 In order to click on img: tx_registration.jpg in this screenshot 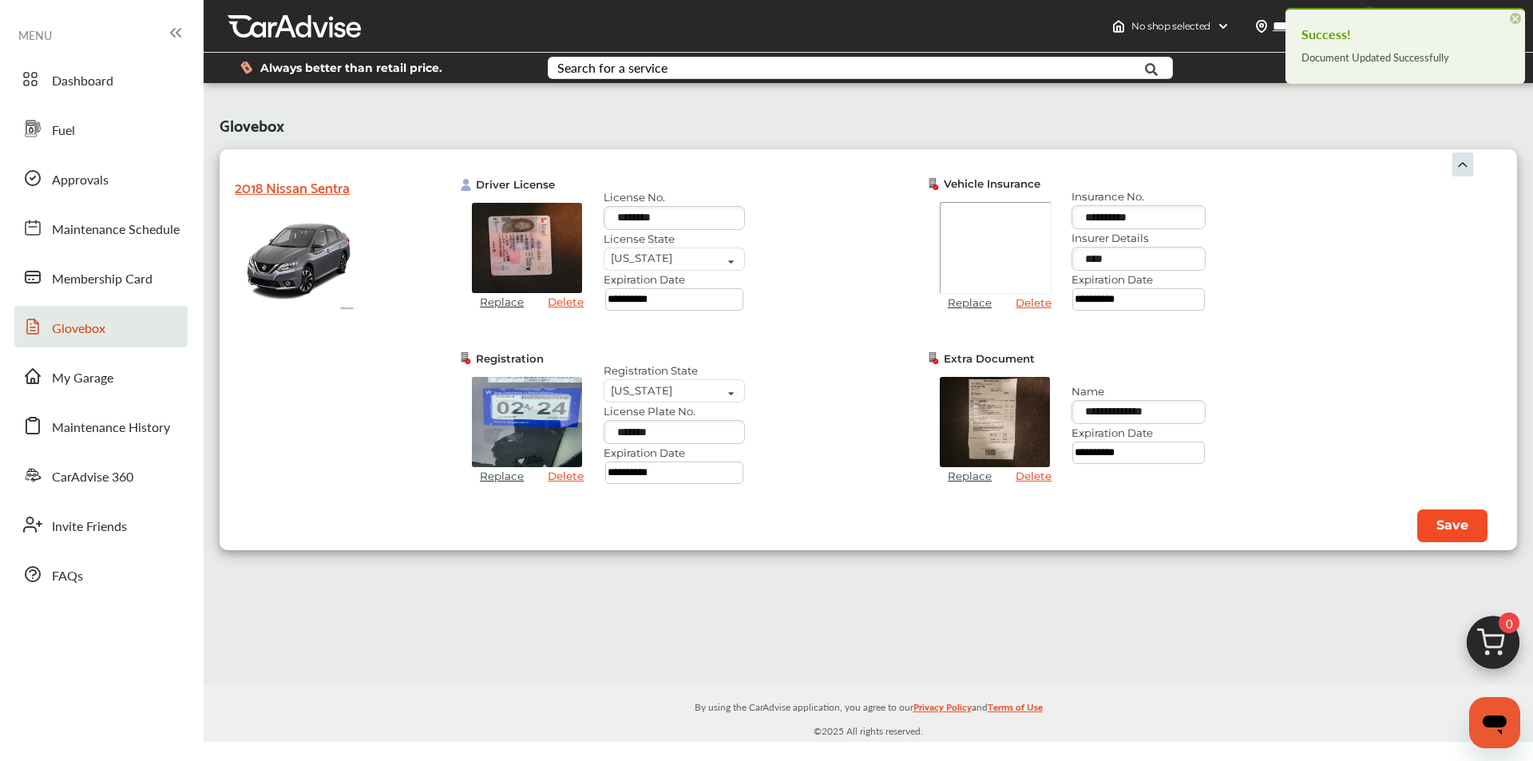, I will do `click(527, 421)`.